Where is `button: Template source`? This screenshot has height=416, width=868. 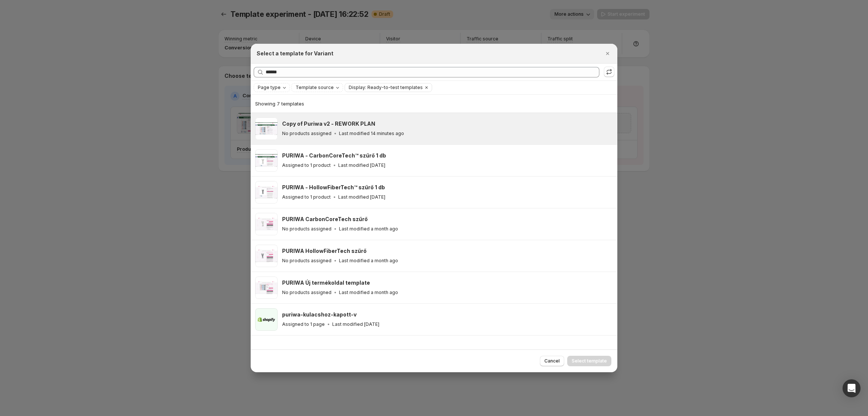
button: Template source is located at coordinates (317, 88).